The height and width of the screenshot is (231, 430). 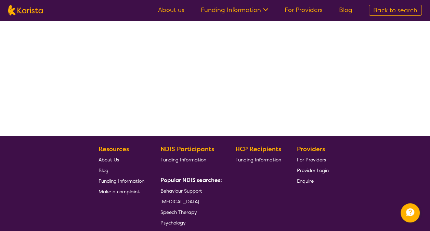 I want to click on a: Speech Therapy, so click(x=190, y=212).